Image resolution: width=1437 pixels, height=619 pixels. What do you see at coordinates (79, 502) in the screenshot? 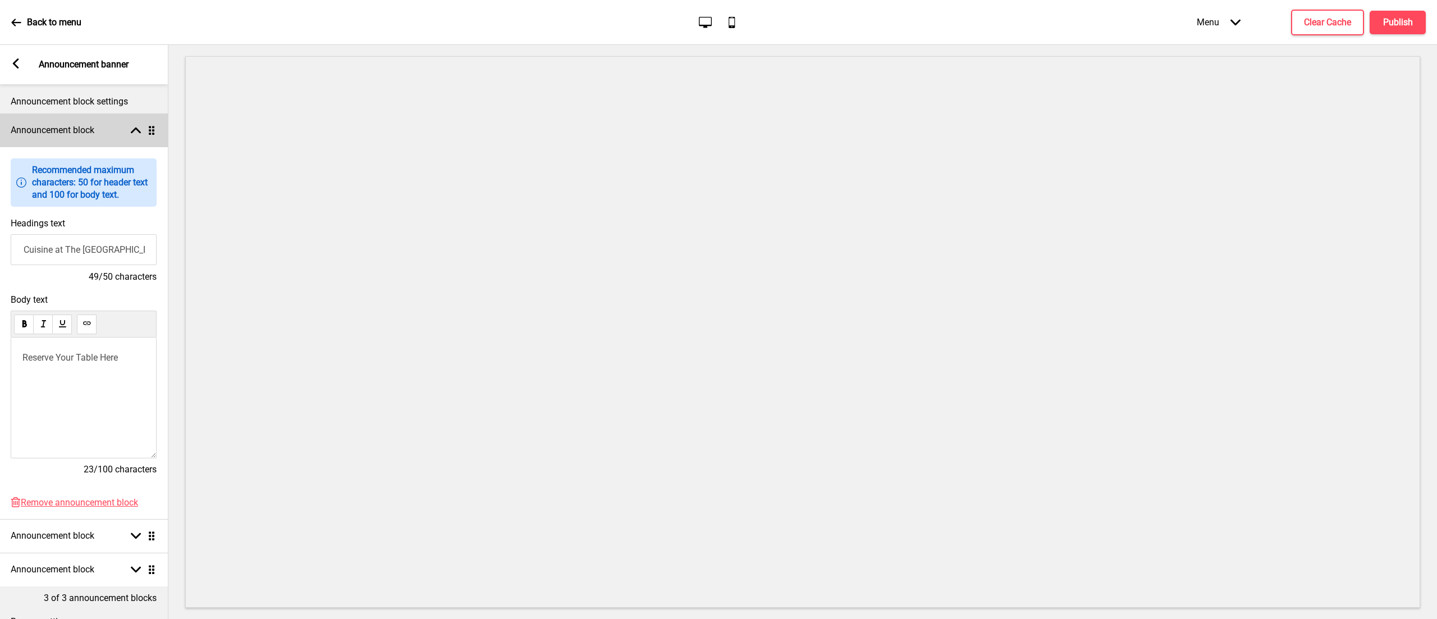
I see `span: Remove announcement block` at bounding box center [79, 502].